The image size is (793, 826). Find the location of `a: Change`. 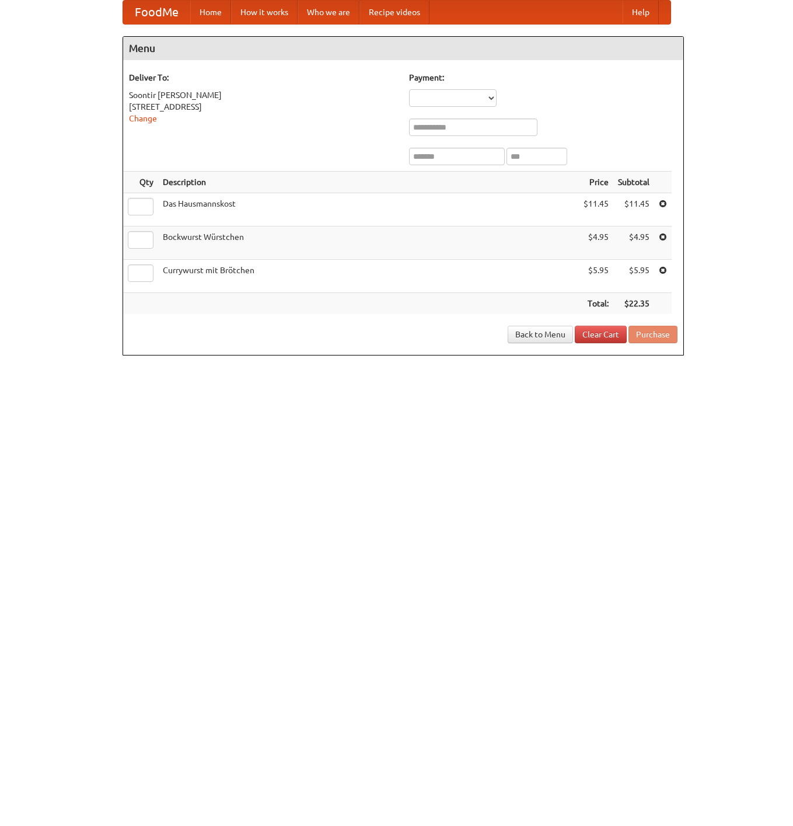

a: Change is located at coordinates (143, 118).